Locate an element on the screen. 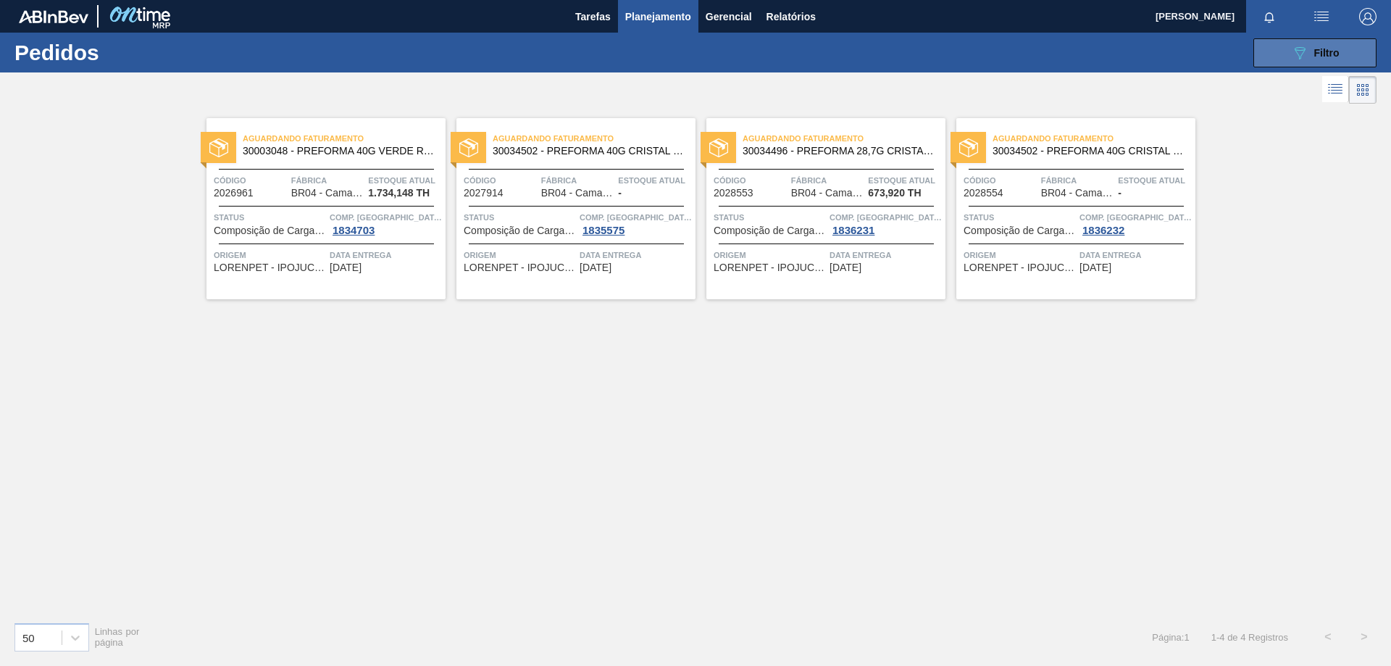 The width and height of the screenshot is (1391, 666). span: Gerencial is located at coordinates (729, 17).